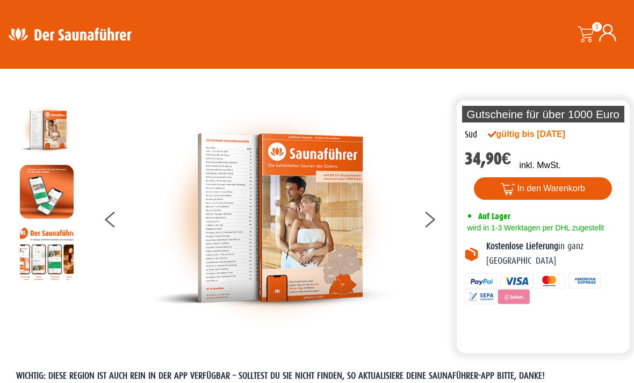 The image size is (634, 383). What do you see at coordinates (47, 253) in the screenshot?
I see `img: Anleitung7tn` at bounding box center [47, 253].